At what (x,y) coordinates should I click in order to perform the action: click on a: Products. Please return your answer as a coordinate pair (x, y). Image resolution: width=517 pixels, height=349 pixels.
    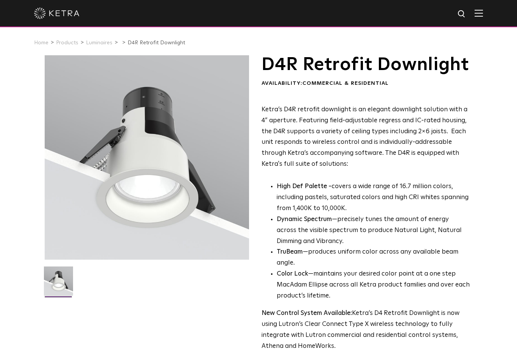
    Looking at the image, I should click on (67, 43).